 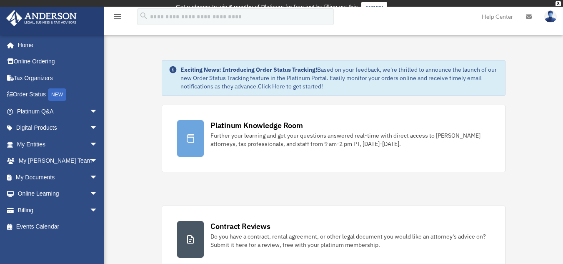 What do you see at coordinates (58, 177) in the screenshot?
I see `a: My Documentsarrow_drop_down` at bounding box center [58, 177].